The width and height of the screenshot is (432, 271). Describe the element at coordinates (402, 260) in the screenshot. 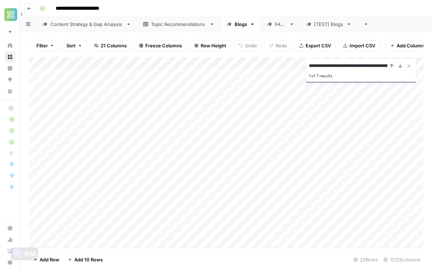

I see `div: 17/21 Columns` at that location.